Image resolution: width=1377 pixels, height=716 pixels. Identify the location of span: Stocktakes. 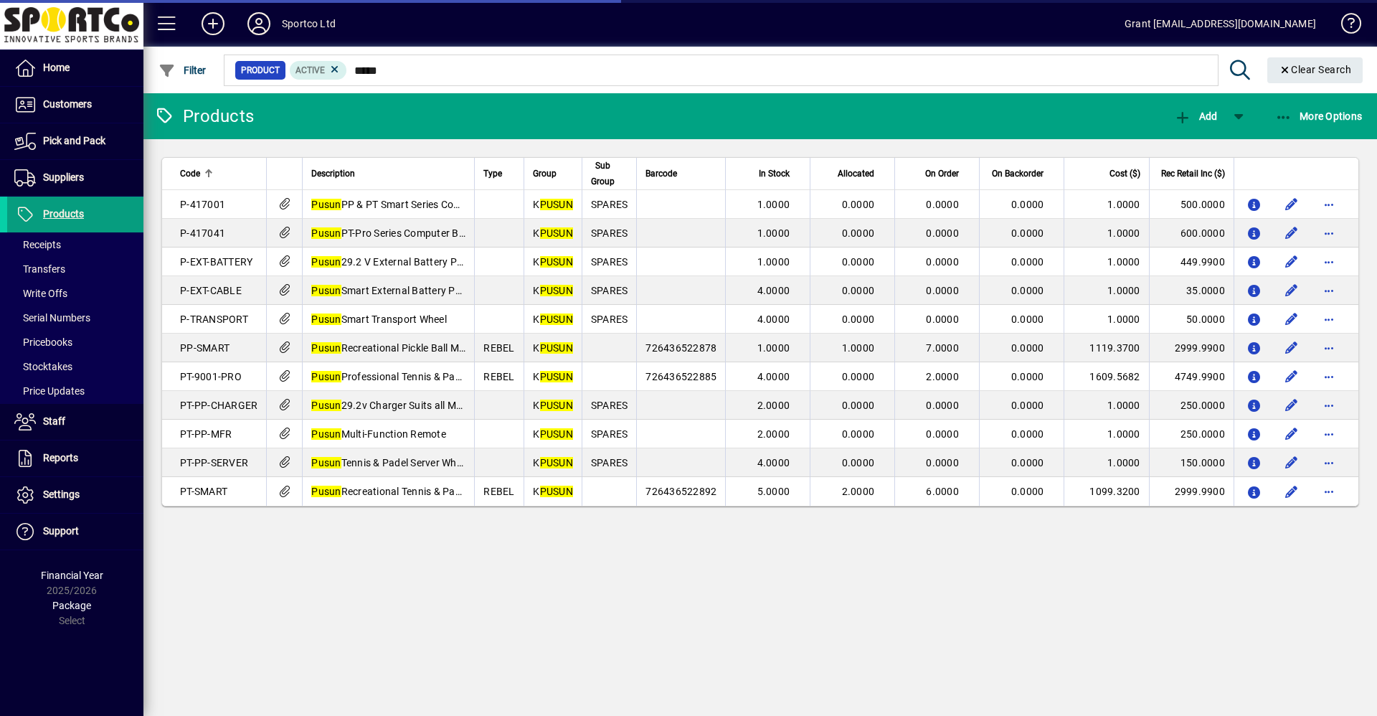
(43, 366).